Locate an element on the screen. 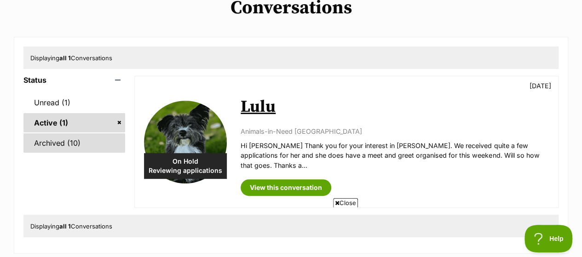 The height and width of the screenshot is (257, 582). a: View this conversation is located at coordinates (286, 188).